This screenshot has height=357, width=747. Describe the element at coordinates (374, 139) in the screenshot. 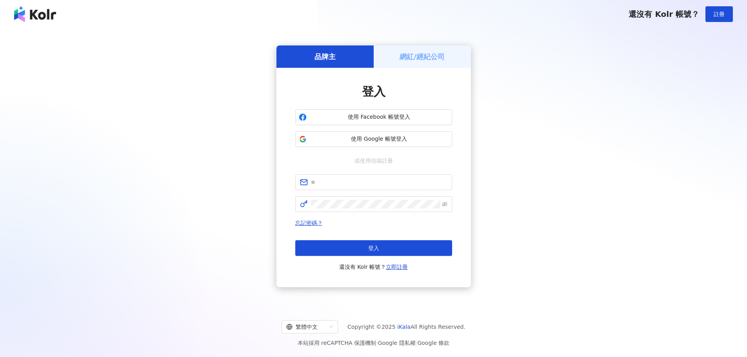

I see `button: 使用 Google 帳號登入` at that location.